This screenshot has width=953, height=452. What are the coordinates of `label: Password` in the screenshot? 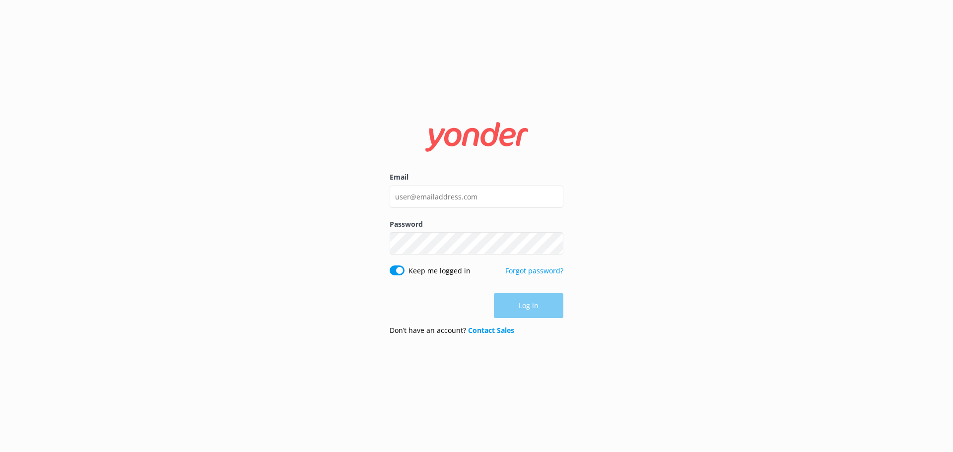 It's located at (476, 224).